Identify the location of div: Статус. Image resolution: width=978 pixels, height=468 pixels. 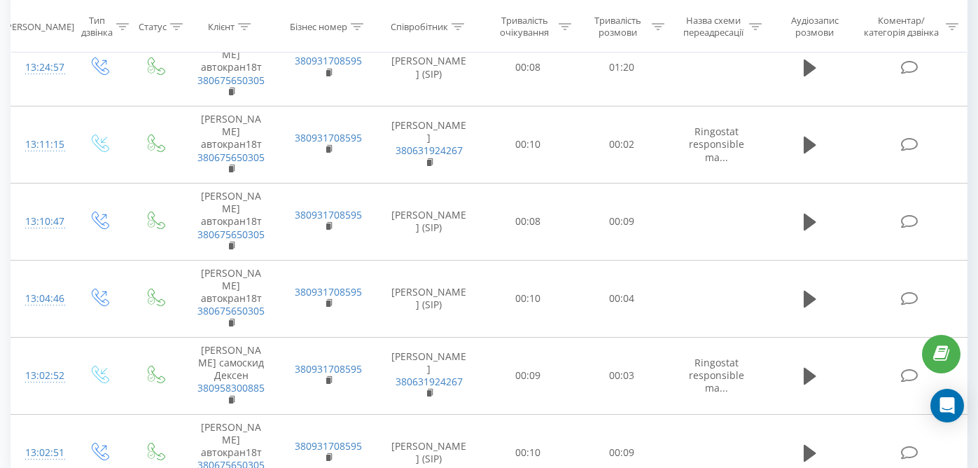
(153, 26).